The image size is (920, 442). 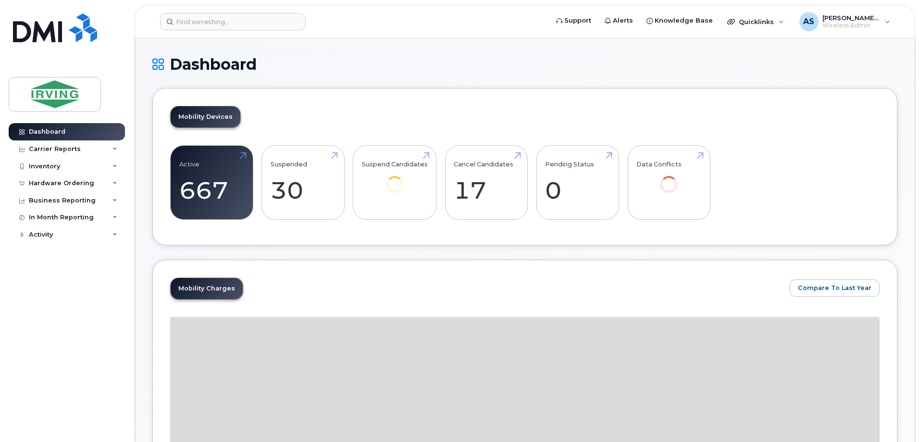 I want to click on a: Mobility Charges, so click(x=207, y=288).